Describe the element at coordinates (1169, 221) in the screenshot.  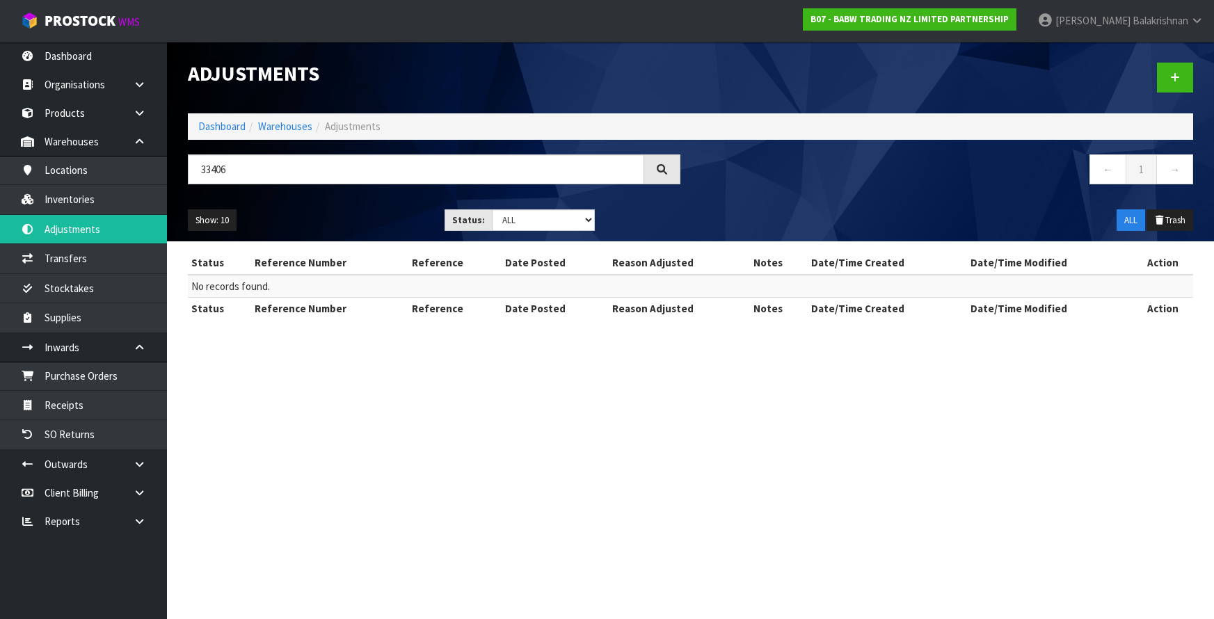
I see `button: Trash` at that location.